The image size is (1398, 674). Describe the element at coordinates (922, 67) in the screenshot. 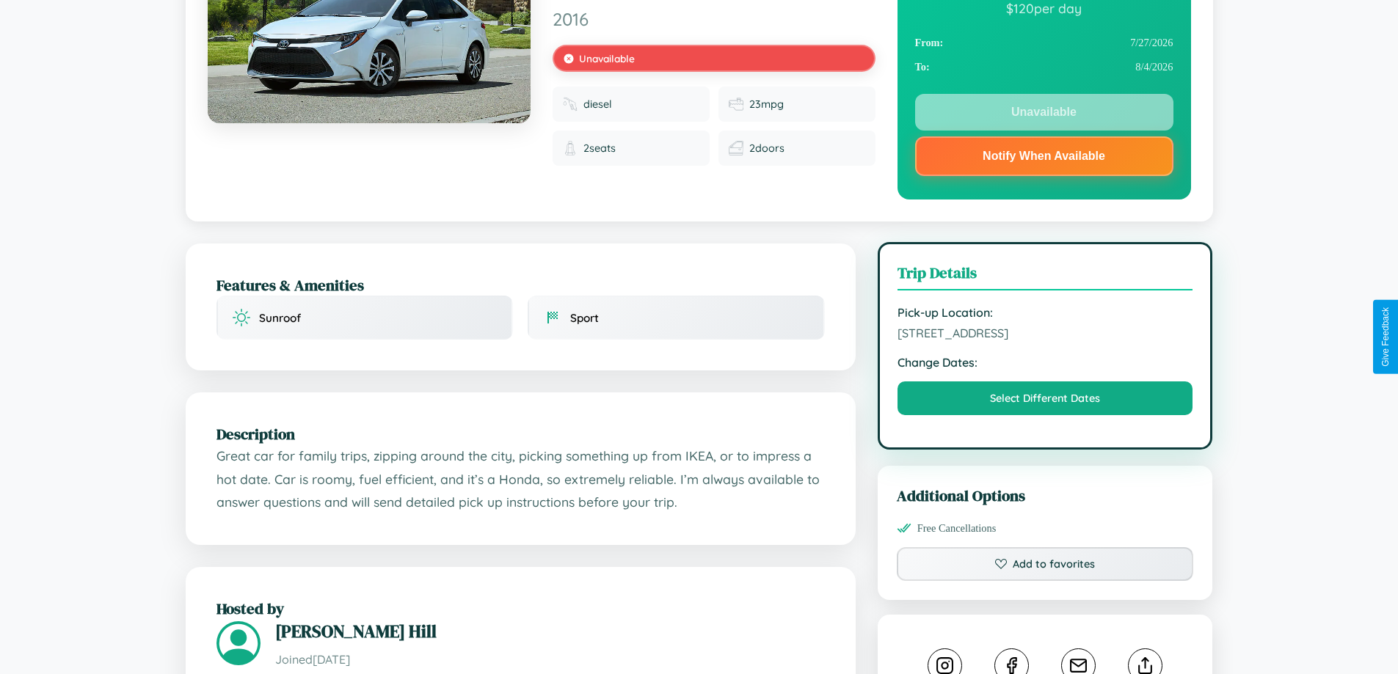

I see `strong: To:` at that location.